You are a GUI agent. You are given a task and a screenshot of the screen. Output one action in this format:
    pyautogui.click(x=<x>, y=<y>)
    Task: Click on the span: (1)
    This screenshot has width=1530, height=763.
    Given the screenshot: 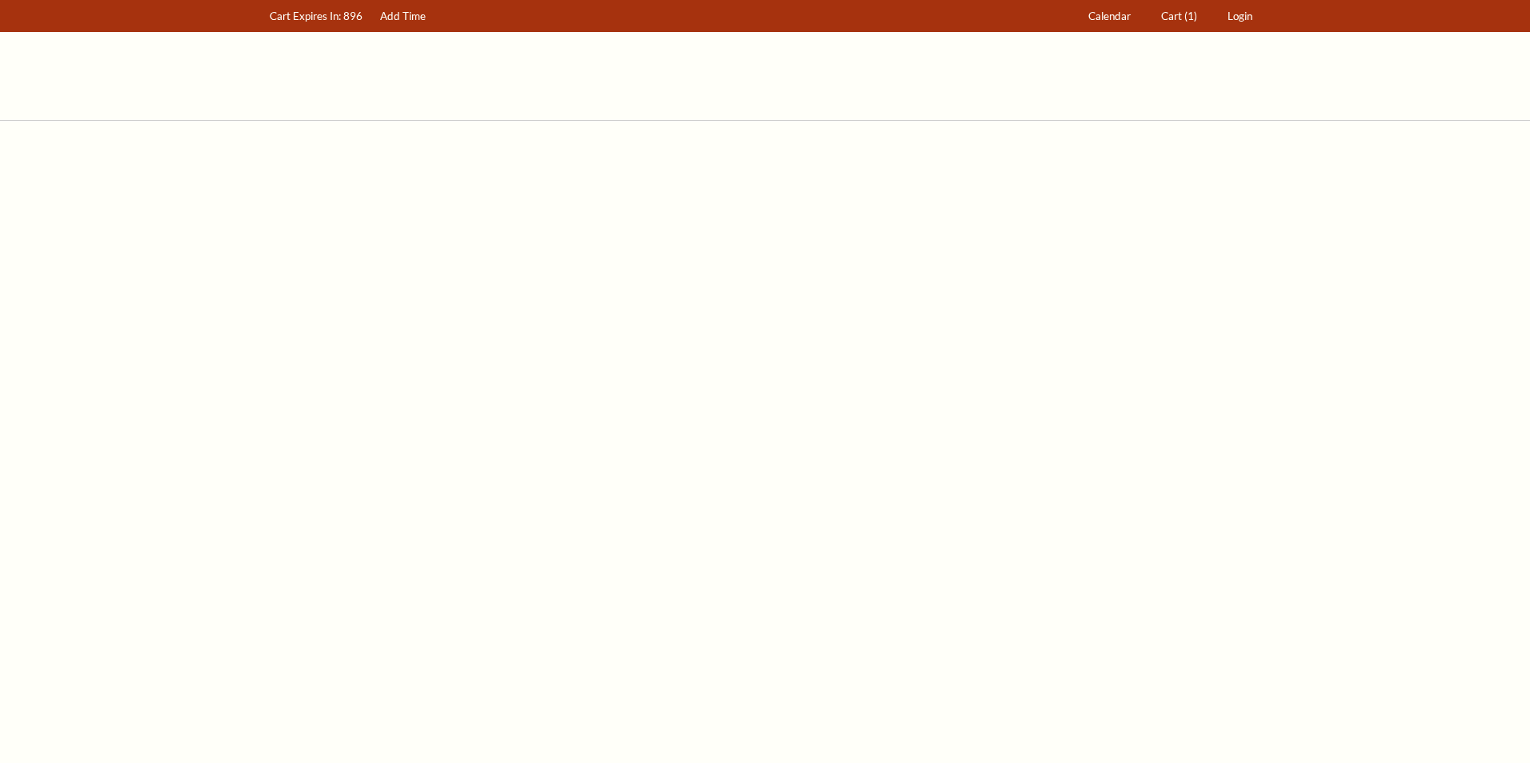 What is the action you would take?
    pyautogui.click(x=1190, y=16)
    